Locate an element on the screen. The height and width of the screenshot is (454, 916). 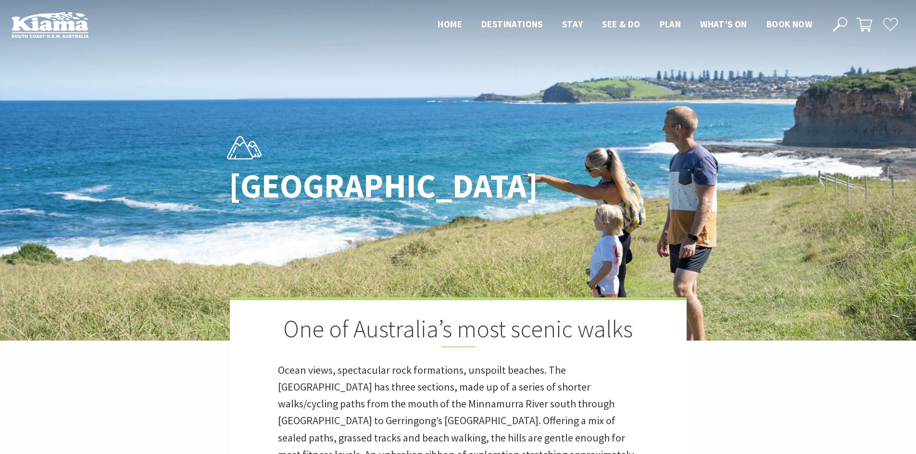
span: See & Do is located at coordinates (621, 24).